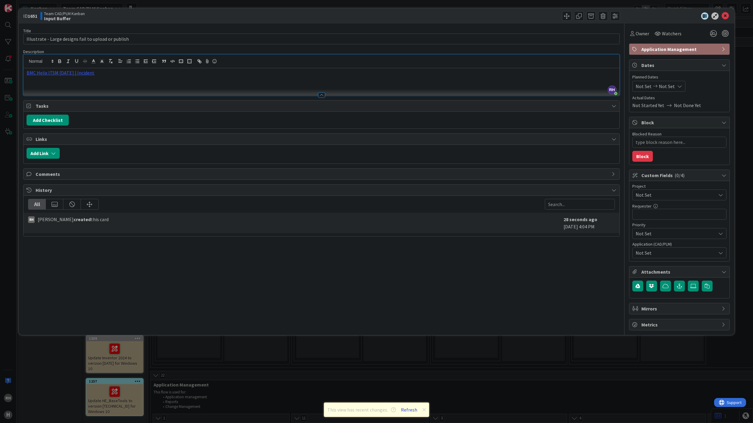 The height and width of the screenshot is (423, 753). Describe the element at coordinates (321, 39) in the screenshot. I see `input: type card name here...` at that location.